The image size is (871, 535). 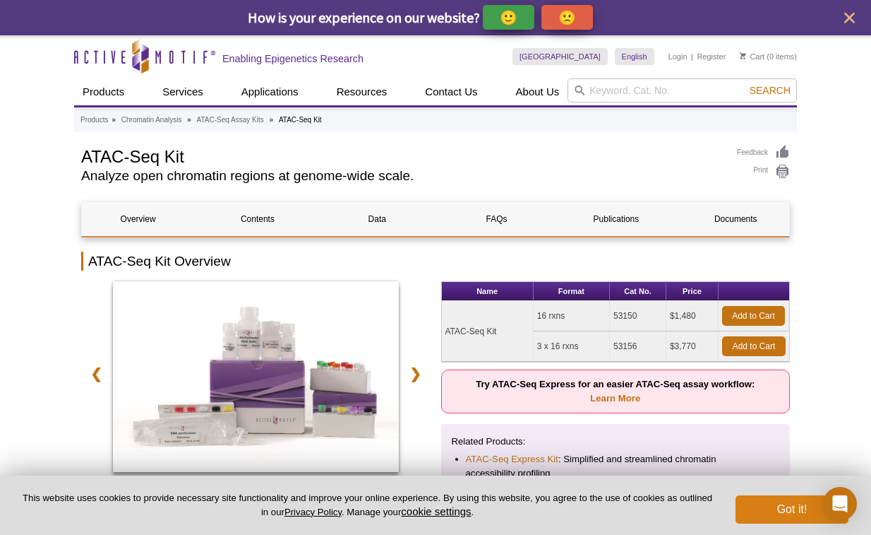 I want to click on a: Publications, so click(x=616, y=219).